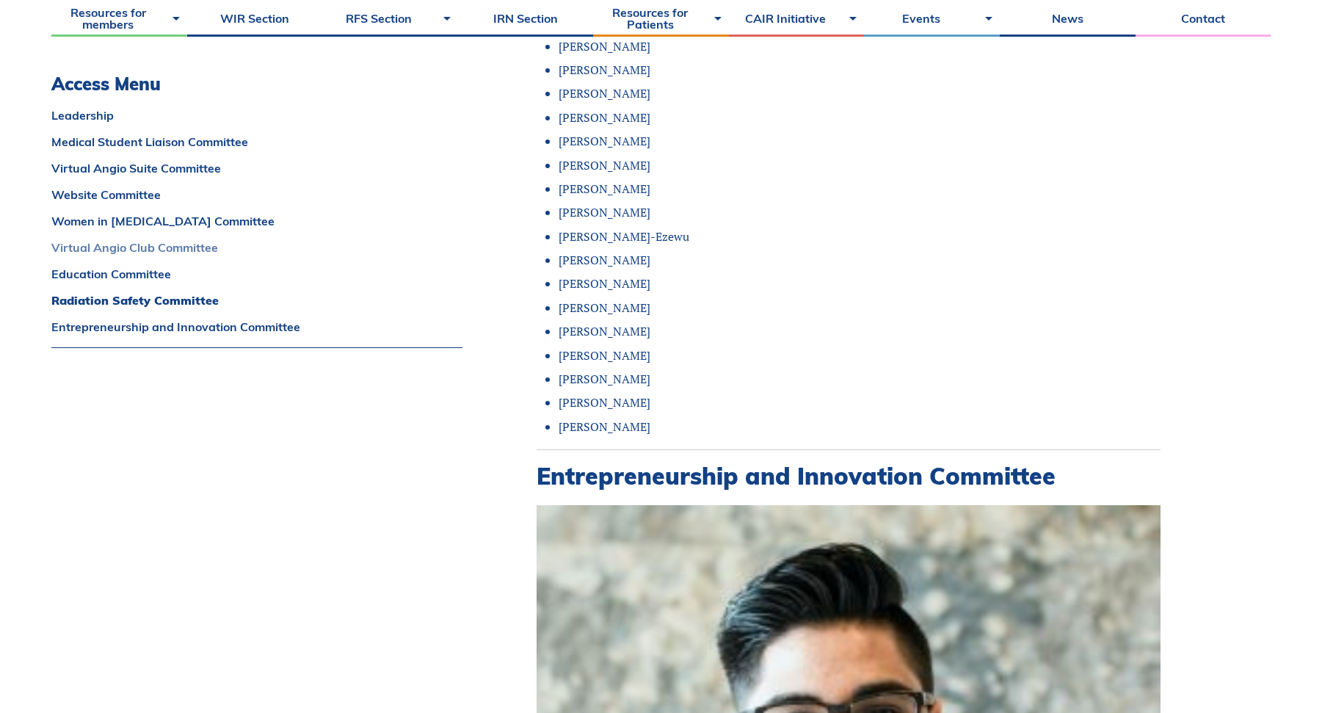  Describe the element at coordinates (257, 168) in the screenshot. I see `a: Virtual Angio Suite Committee` at that location.